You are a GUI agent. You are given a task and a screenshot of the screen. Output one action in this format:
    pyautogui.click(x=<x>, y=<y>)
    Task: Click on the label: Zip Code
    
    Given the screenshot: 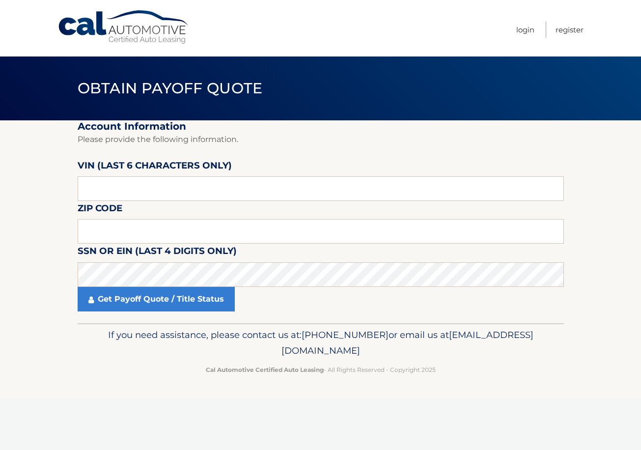 What is the action you would take?
    pyautogui.click(x=100, y=210)
    